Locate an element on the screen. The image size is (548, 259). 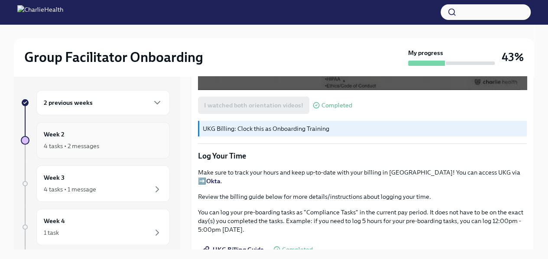
span: UKG Billing Guide is located at coordinates (234, 250).